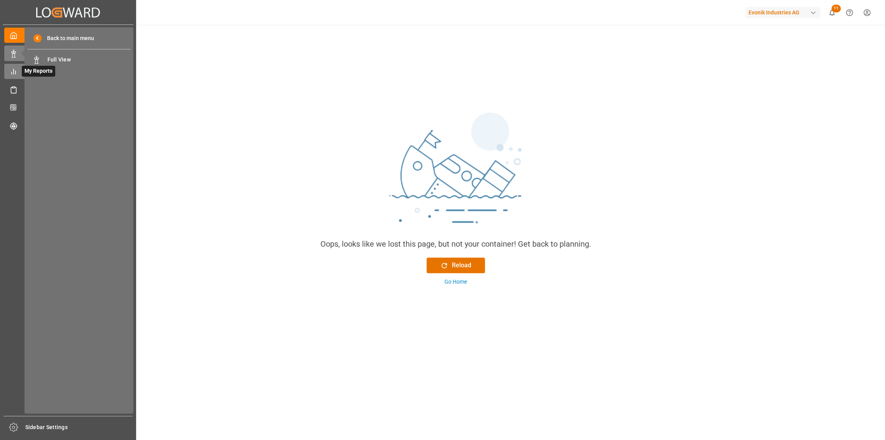  What do you see at coordinates (784, 12) in the screenshot?
I see `button: Evonik Industries AG` at bounding box center [784, 12].